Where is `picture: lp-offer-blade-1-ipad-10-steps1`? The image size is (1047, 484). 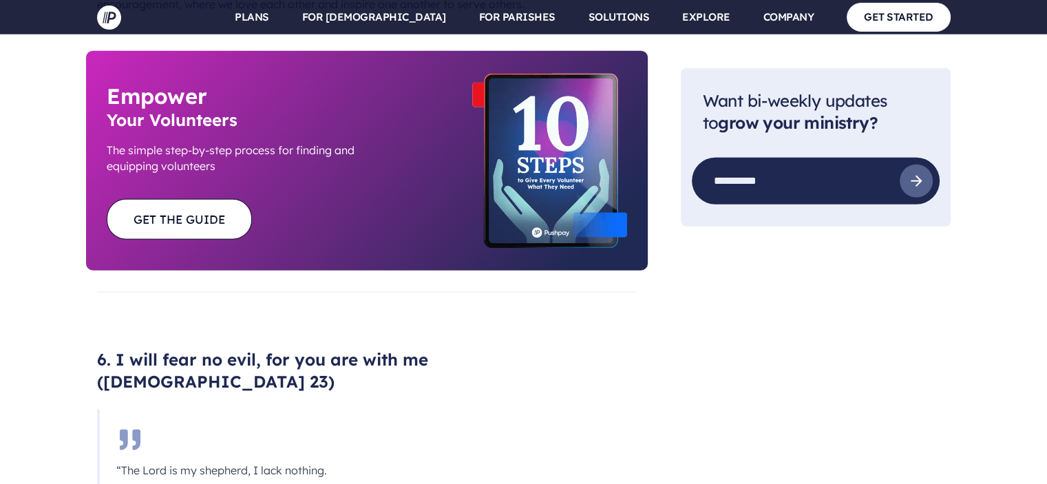 picture: lp-offer-blade-1-ipad-10-steps1 is located at coordinates (539, 160).